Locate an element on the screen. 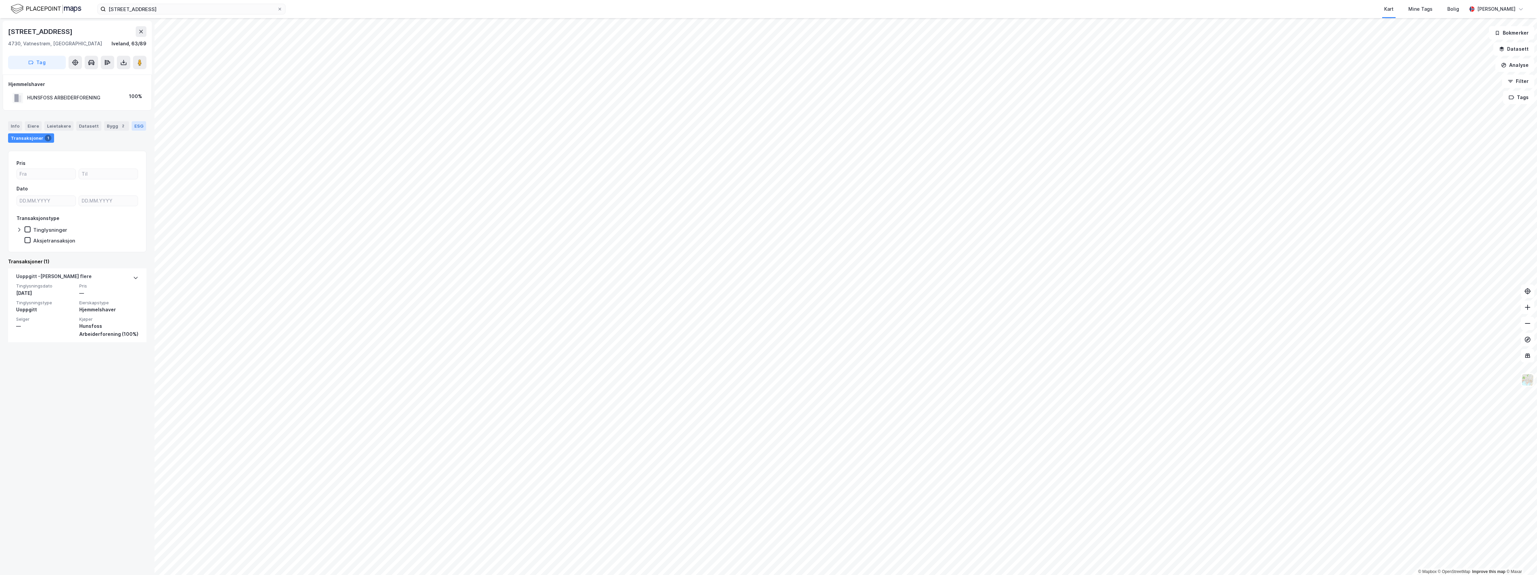 The image size is (1537, 575). span: Kjøper is located at coordinates (109, 319).